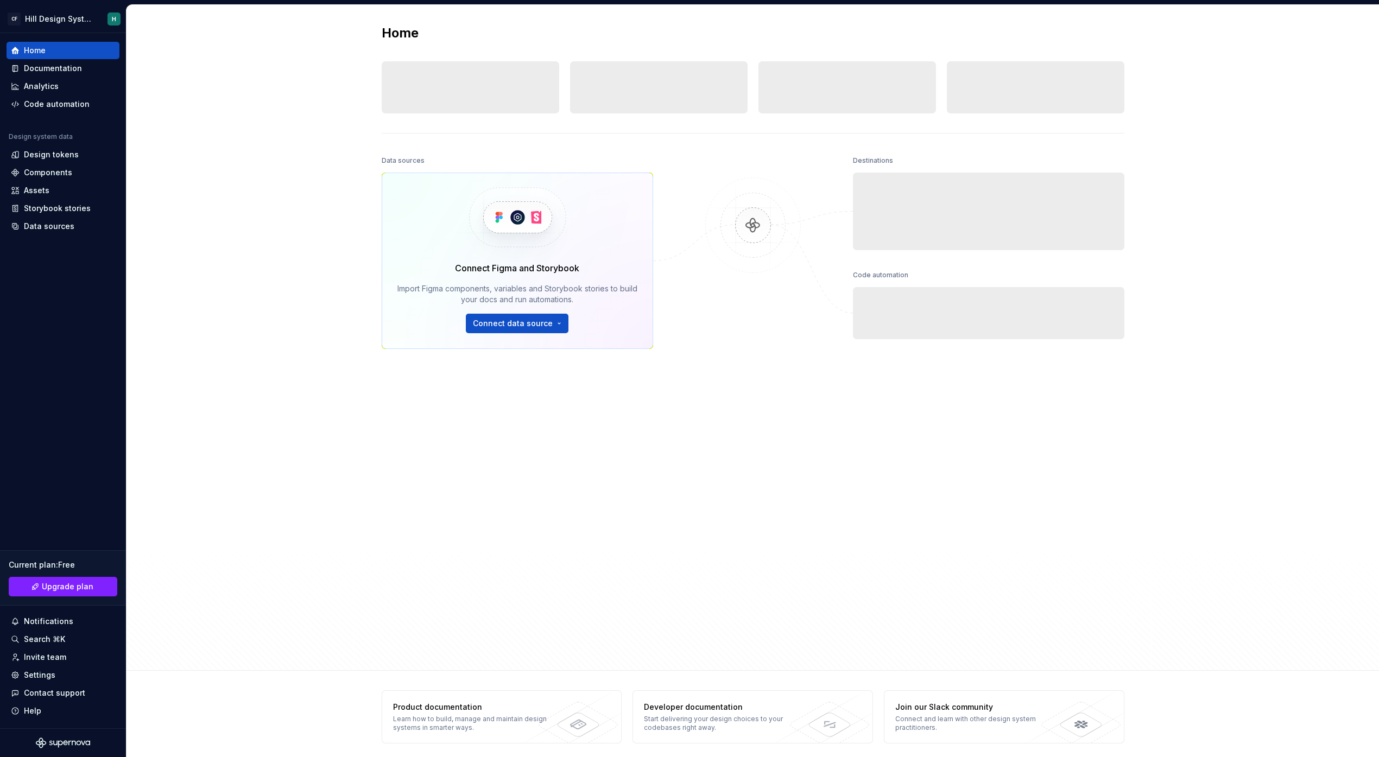  What do you see at coordinates (63, 587) in the screenshot?
I see `button: Upgrade plan` at bounding box center [63, 587].